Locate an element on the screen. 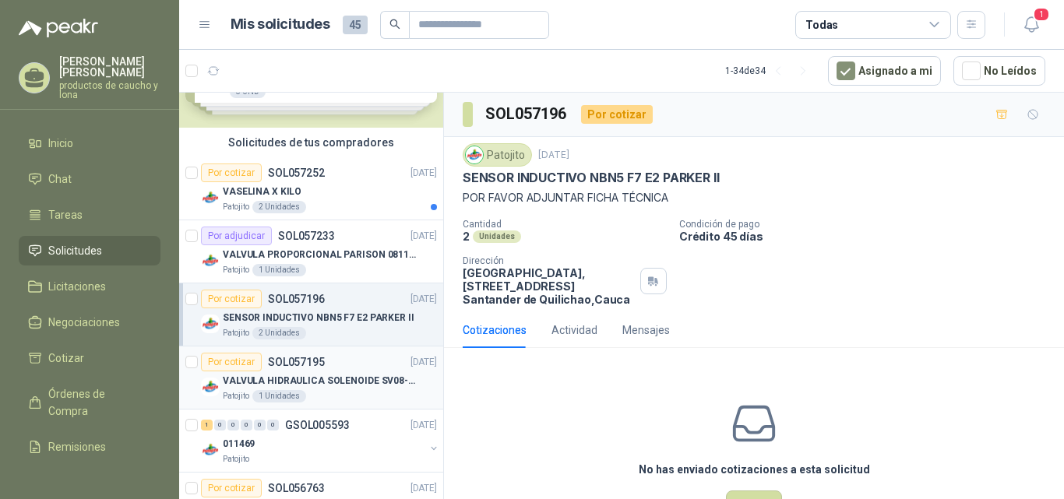 This screenshot has width=1064, height=499. p: 2 is located at coordinates (466, 236).